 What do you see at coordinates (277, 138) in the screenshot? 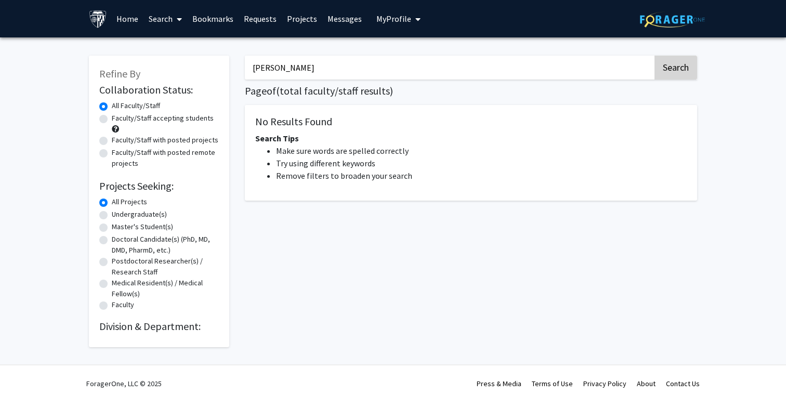
I see `span: Search Tips` at bounding box center [277, 138].